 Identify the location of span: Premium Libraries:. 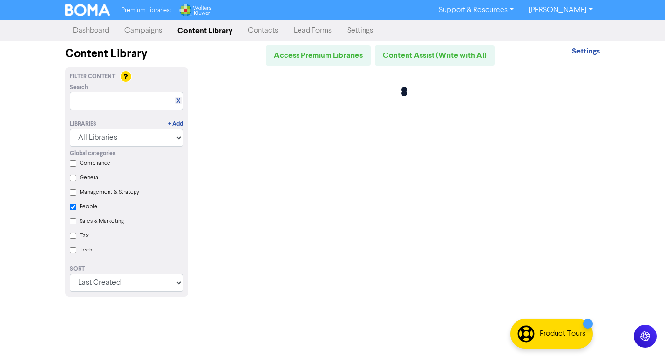
(146, 10).